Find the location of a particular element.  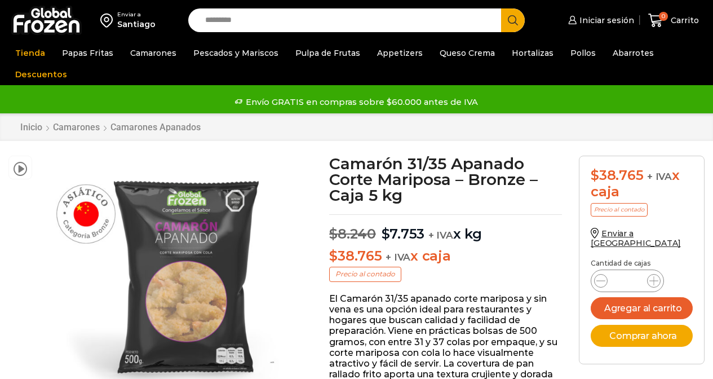

div: x caja is located at coordinates (641, 184).